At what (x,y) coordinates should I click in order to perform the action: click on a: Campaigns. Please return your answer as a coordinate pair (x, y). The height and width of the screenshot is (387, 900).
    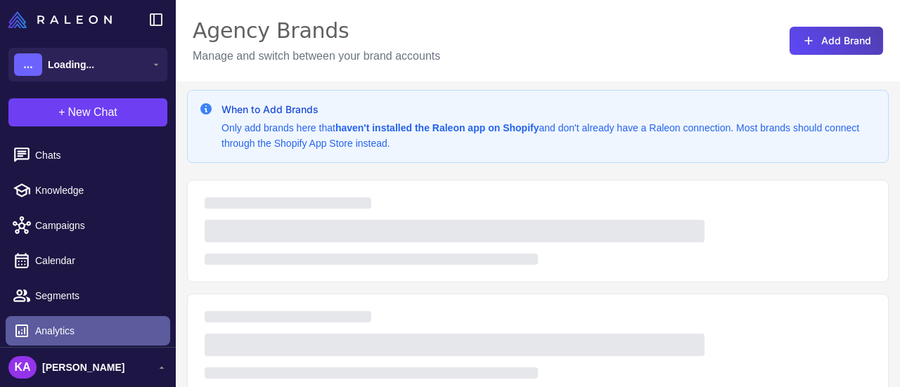
    Looking at the image, I should click on (88, 226).